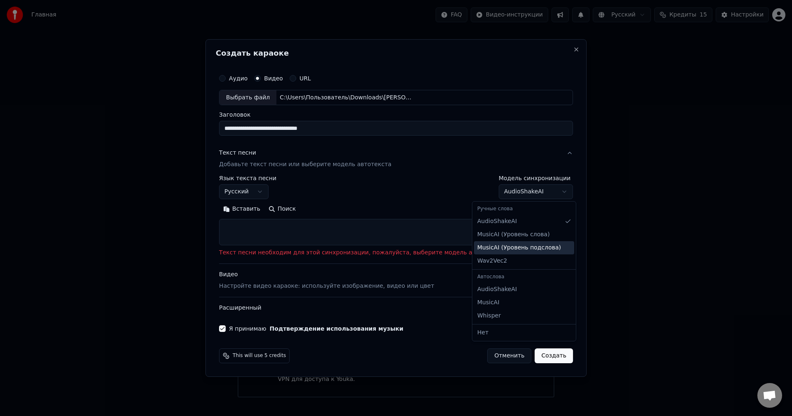 This screenshot has width=792, height=416. Describe the element at coordinates (514, 235) in the screenshot. I see `span: MusicAI ( Уровень слова )` at that location.